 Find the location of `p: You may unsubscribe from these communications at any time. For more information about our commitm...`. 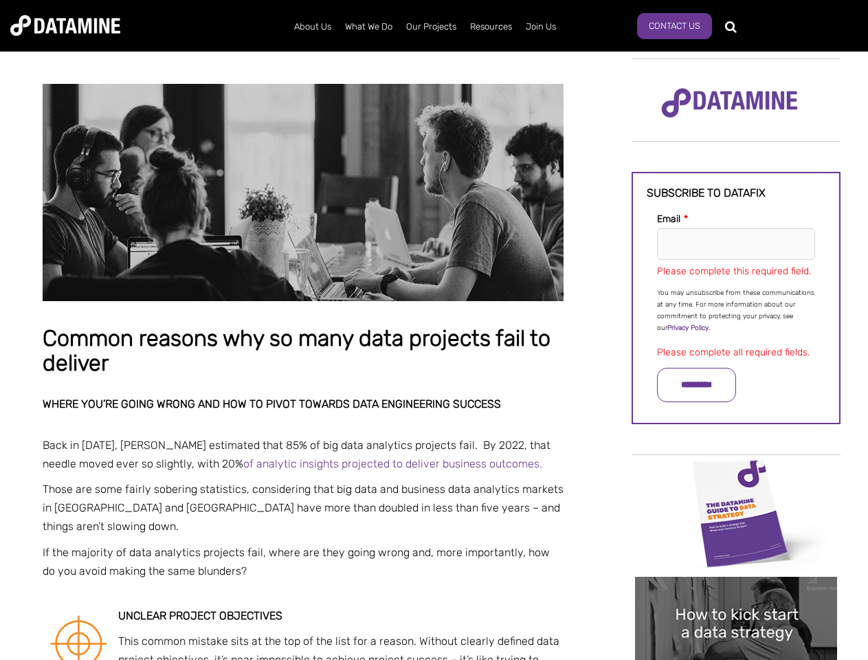

p: You may unsubscribe from these communications at any time. For more information about our commitm... is located at coordinates (736, 311).